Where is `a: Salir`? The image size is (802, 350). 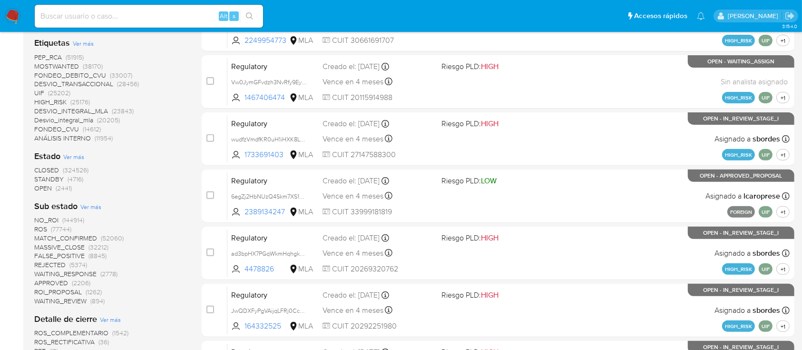 a: Salir is located at coordinates (790, 16).